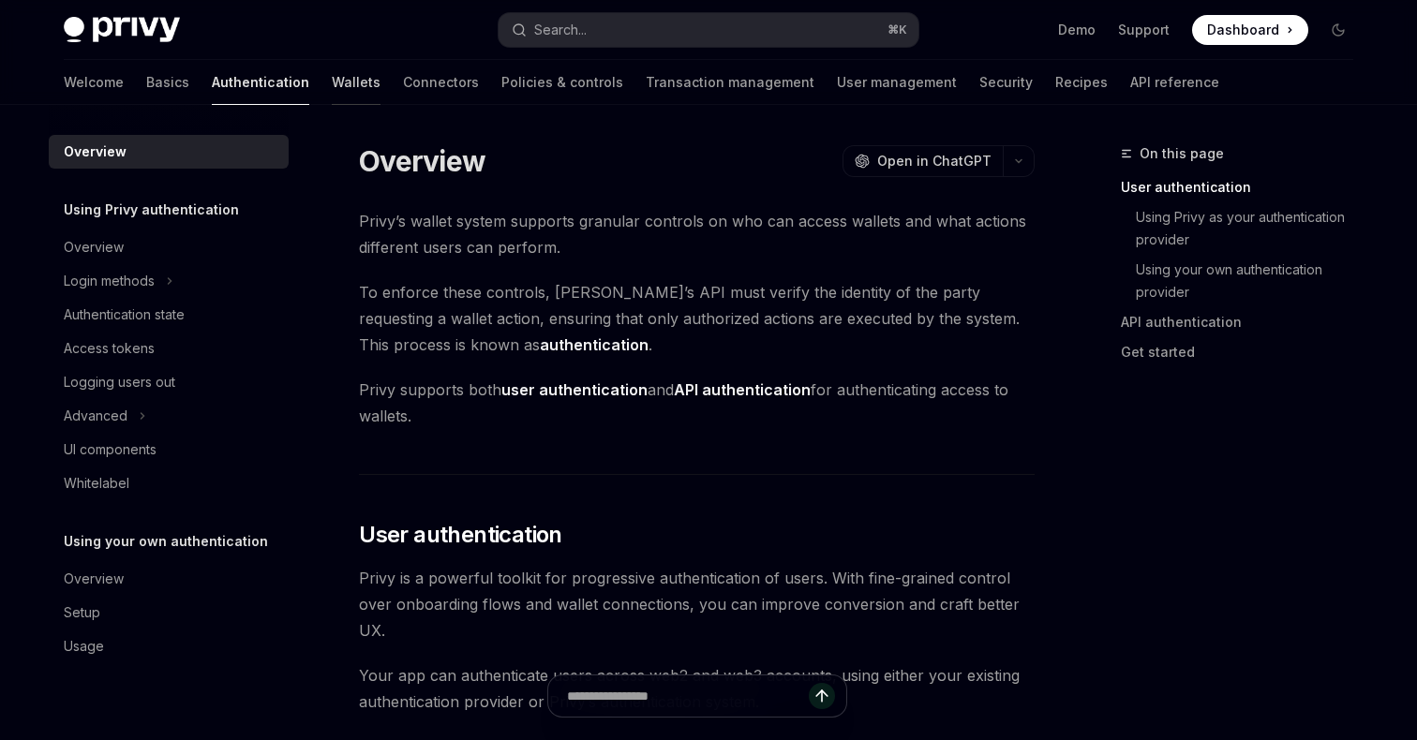 This screenshot has height=740, width=1417. Describe the element at coordinates (169, 315) in the screenshot. I see `a: Authentication state` at that location.